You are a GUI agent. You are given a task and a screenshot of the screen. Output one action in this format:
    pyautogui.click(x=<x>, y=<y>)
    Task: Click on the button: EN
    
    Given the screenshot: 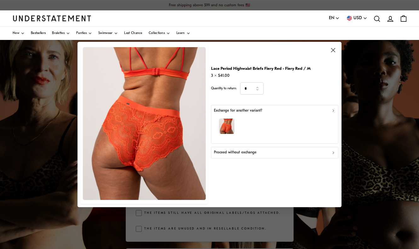 What is the action you would take?
    pyautogui.click(x=334, y=18)
    